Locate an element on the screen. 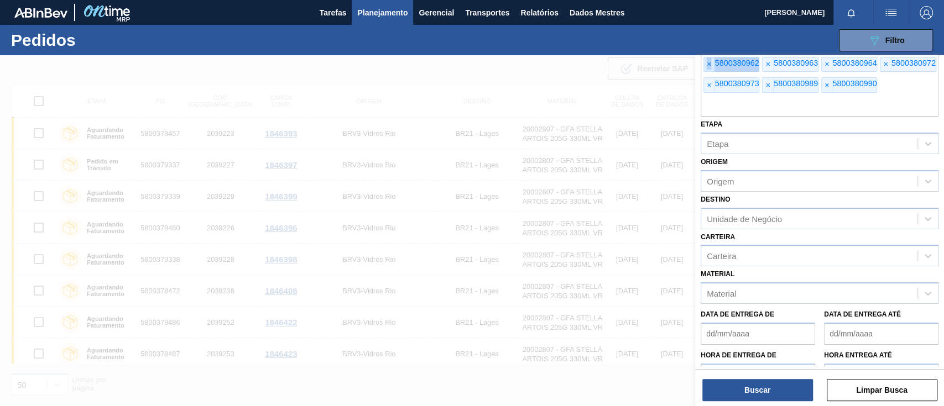  font: Hora de entrega de is located at coordinates (738, 355).